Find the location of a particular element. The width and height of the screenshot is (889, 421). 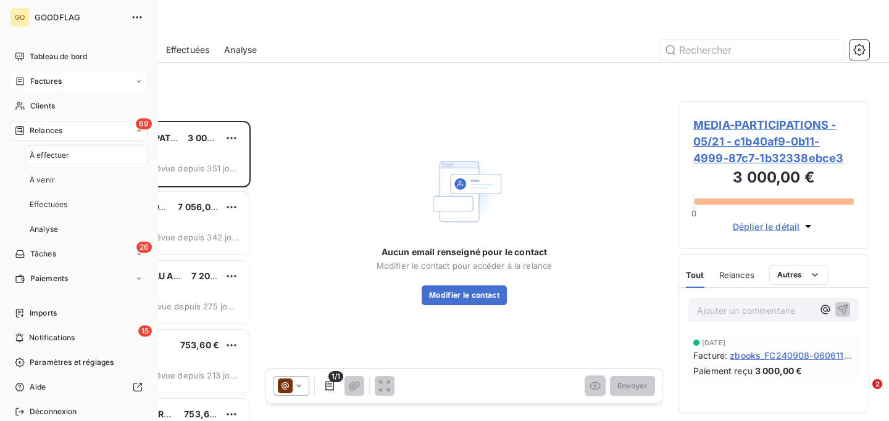

span: À effectuer is located at coordinates (49, 155).